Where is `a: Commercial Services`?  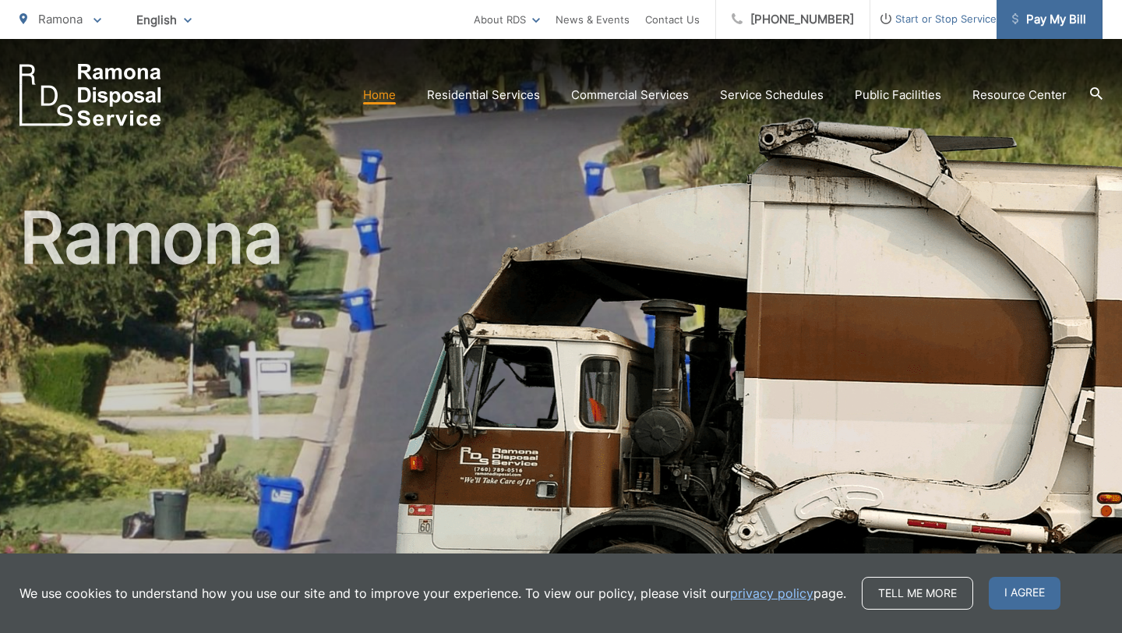 a: Commercial Services is located at coordinates (630, 95).